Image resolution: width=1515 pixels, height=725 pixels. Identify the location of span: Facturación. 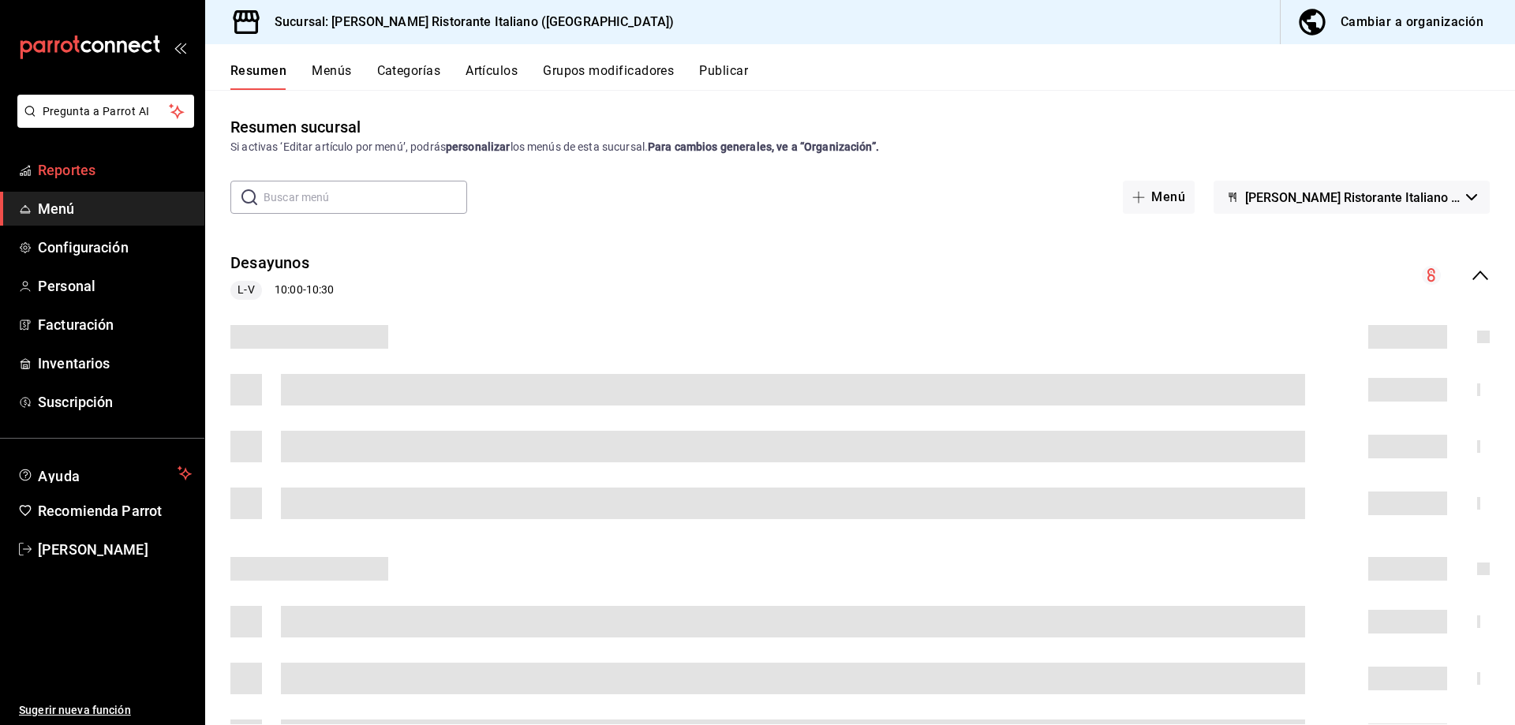
(114, 324).